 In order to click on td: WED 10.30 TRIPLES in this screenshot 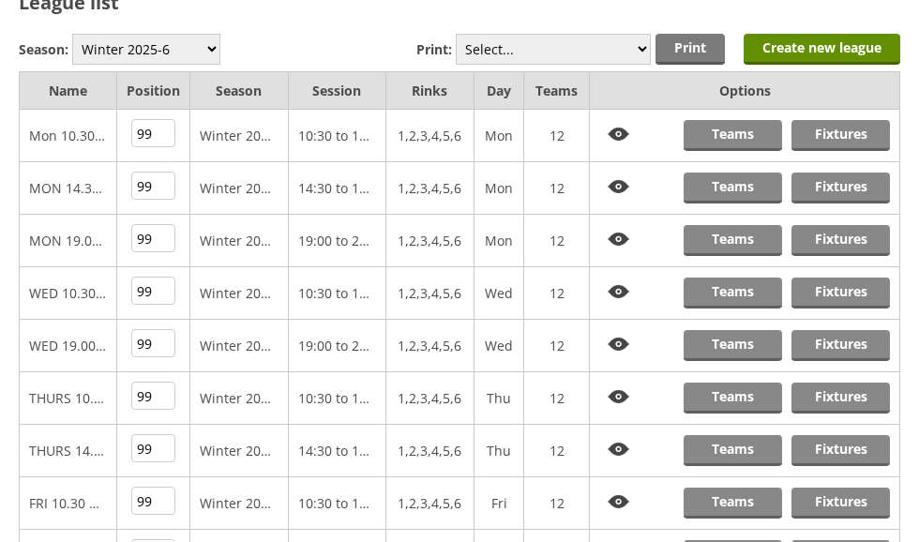, I will do `click(68, 293)`.